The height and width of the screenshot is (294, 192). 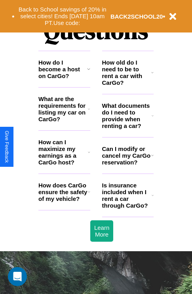 I want to click on button: Learn More, so click(x=102, y=231).